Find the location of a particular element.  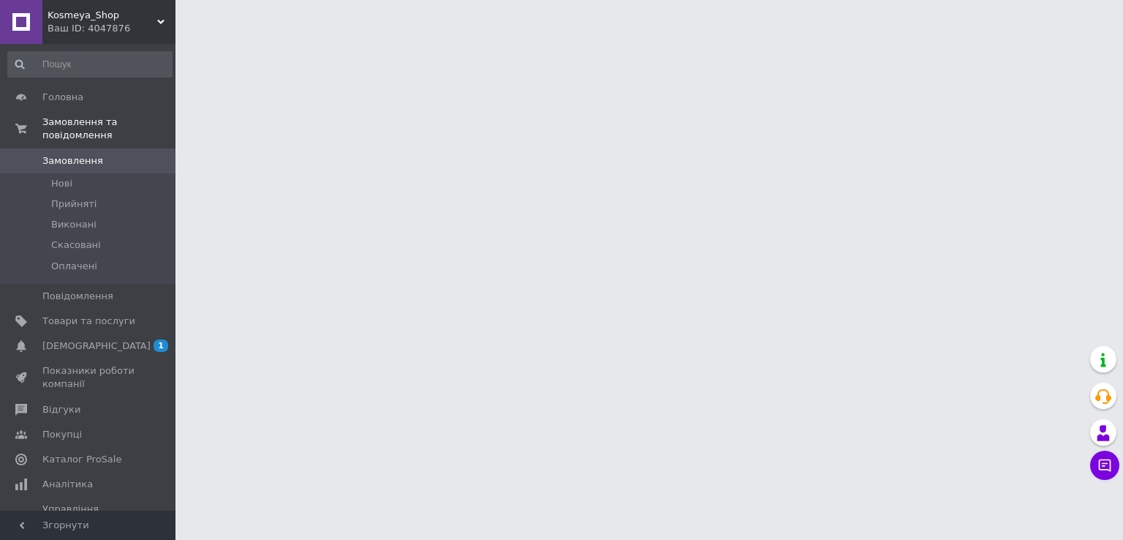

span: Каталог ProSale is located at coordinates (82, 459).